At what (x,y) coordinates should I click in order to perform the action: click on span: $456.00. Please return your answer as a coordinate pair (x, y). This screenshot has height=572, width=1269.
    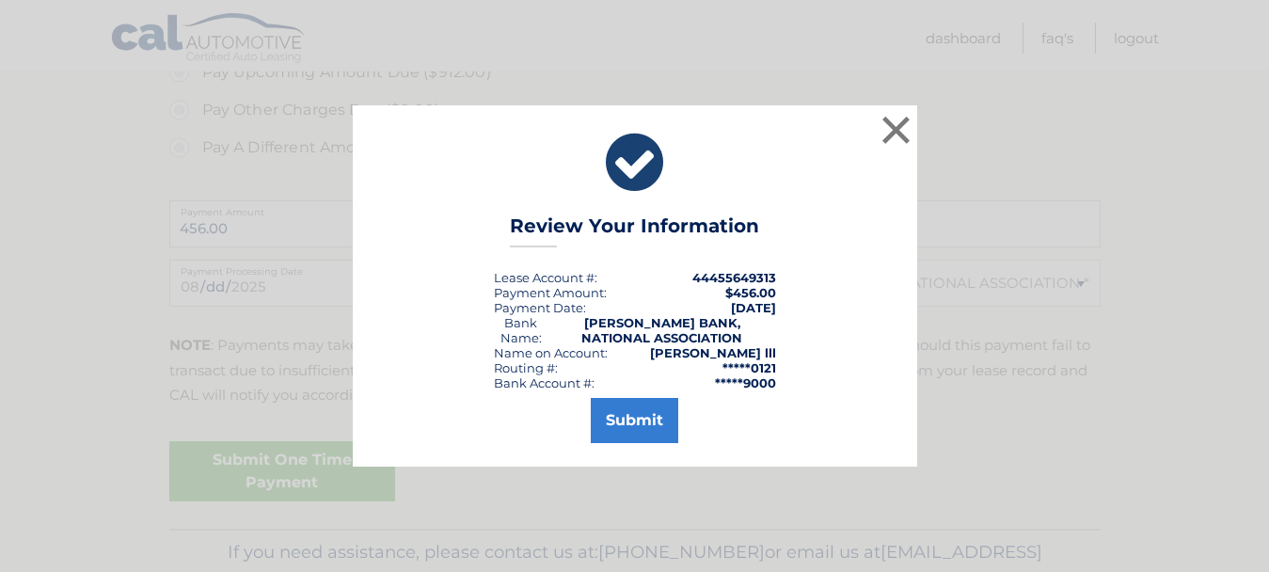
    Looking at the image, I should click on (750, 292).